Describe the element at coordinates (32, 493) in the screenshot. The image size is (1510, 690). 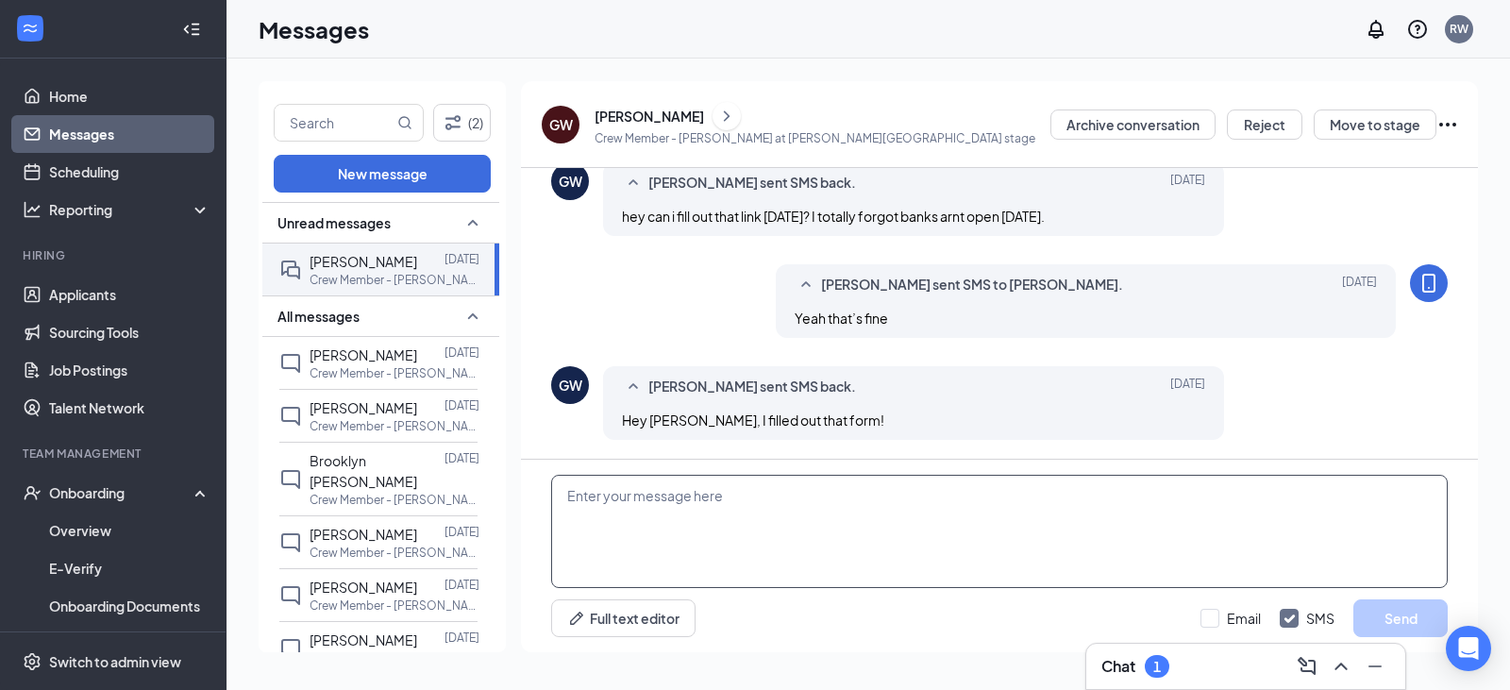
I see `svg: UserCheck` at that location.